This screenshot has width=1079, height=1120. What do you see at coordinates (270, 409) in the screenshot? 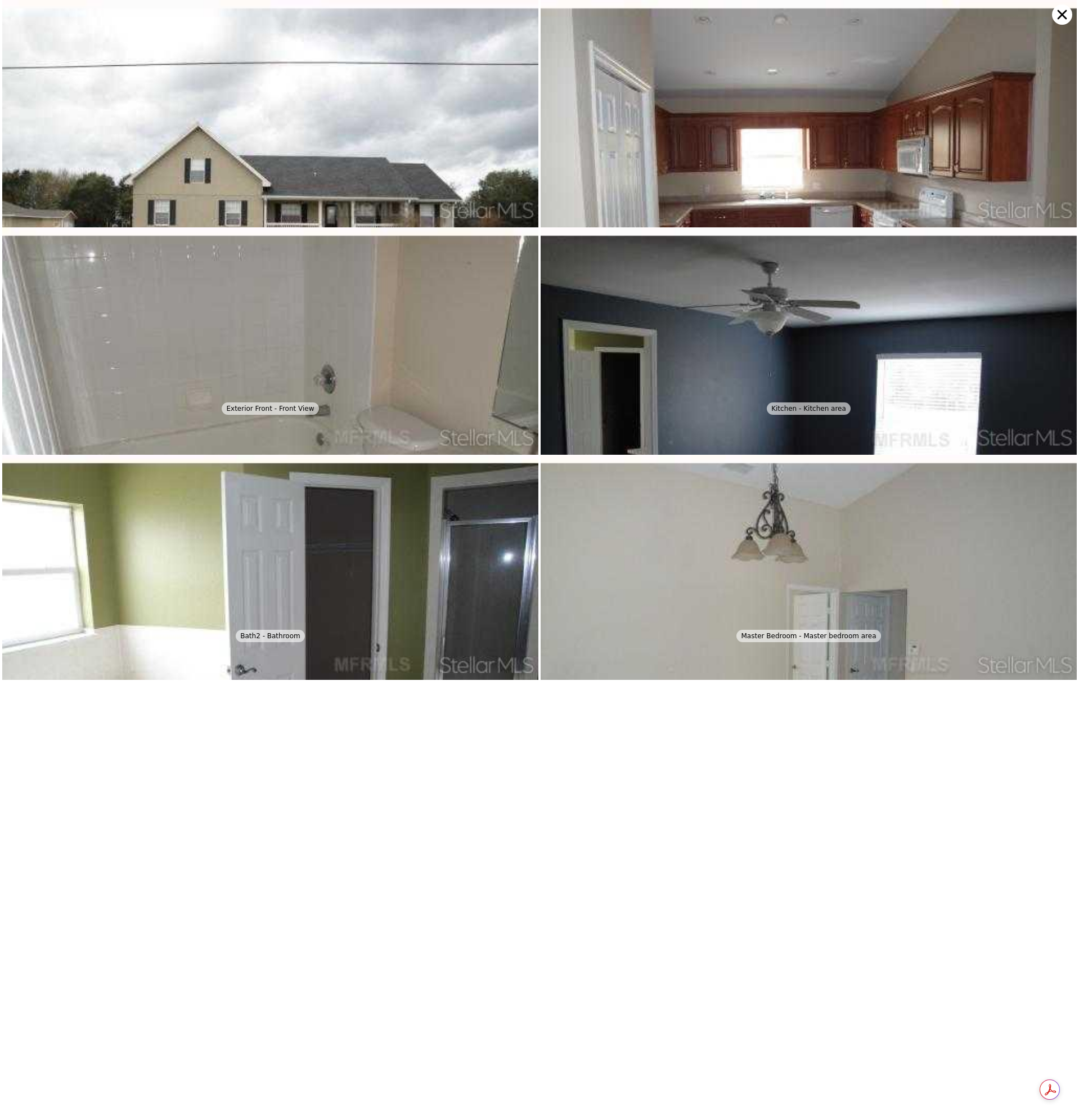
I see `div: Exterior Front - Front View` at bounding box center [270, 409].